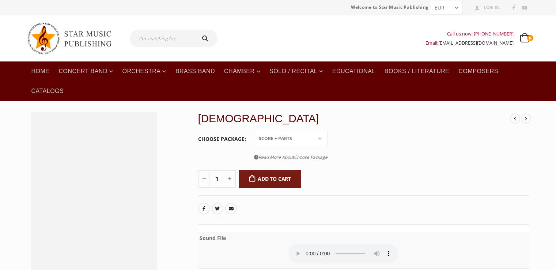 Image resolution: width=556 pixels, height=270 pixels. I want to click on a: Catalogs, so click(48, 91).